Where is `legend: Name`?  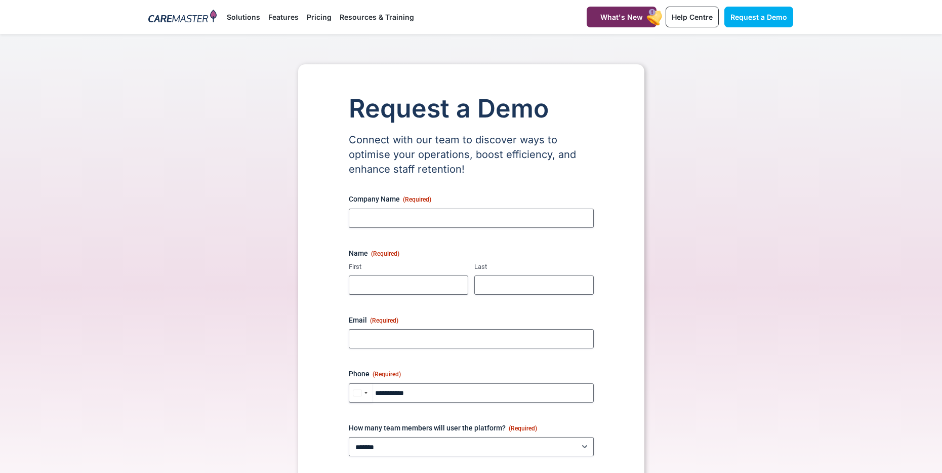 legend: Name is located at coordinates (374, 253).